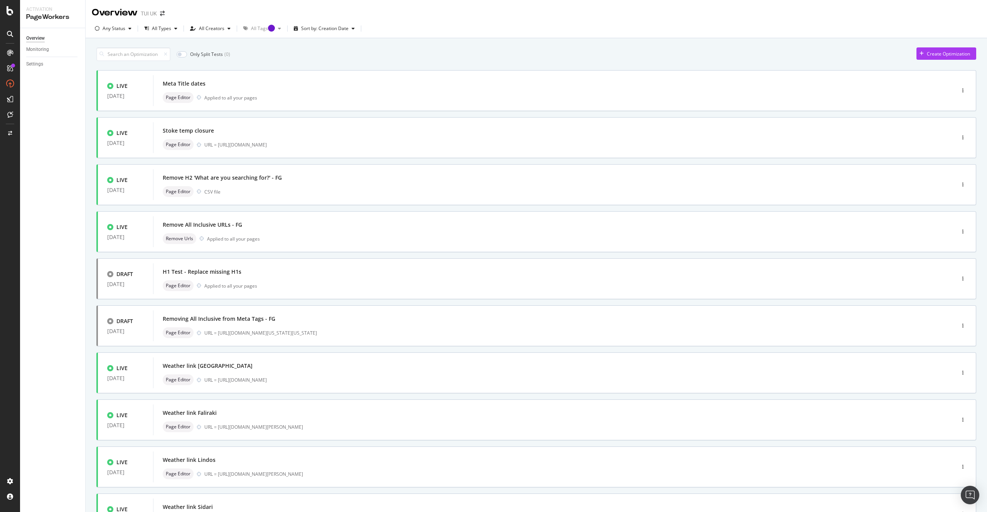 The height and width of the screenshot is (512, 987). What do you see at coordinates (219, 319) in the screenshot?
I see `div: Removing All Inclusive from Meta Tags - FG` at bounding box center [219, 319].